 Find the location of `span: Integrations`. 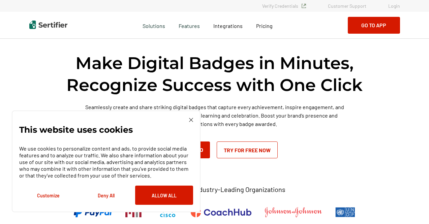

span: Integrations is located at coordinates (228, 26).